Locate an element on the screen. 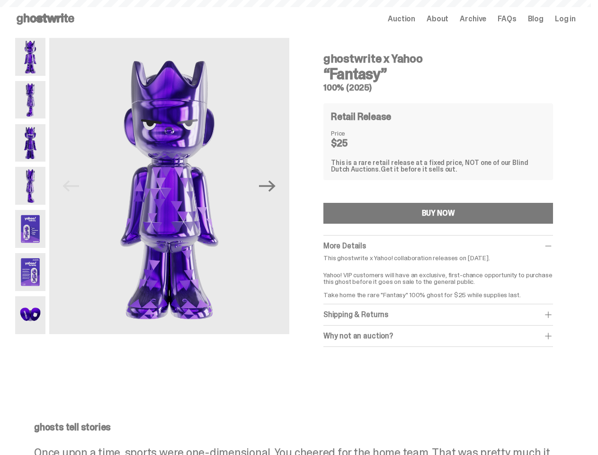  h4: ghostwrite x Yahoo is located at coordinates (438, 59).